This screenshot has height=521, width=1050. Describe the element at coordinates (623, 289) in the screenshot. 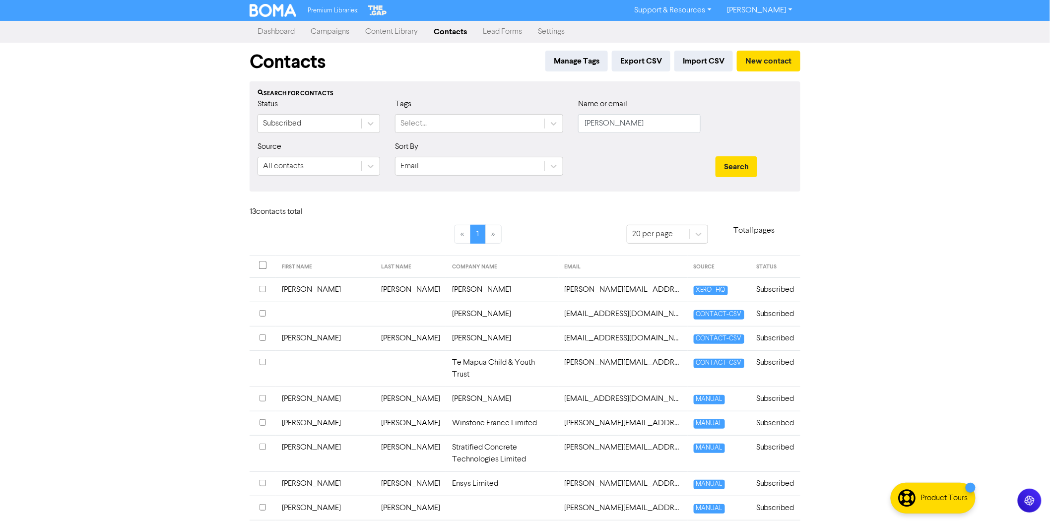

I see `td: amy.ayers2005@outlook.com` at that location.